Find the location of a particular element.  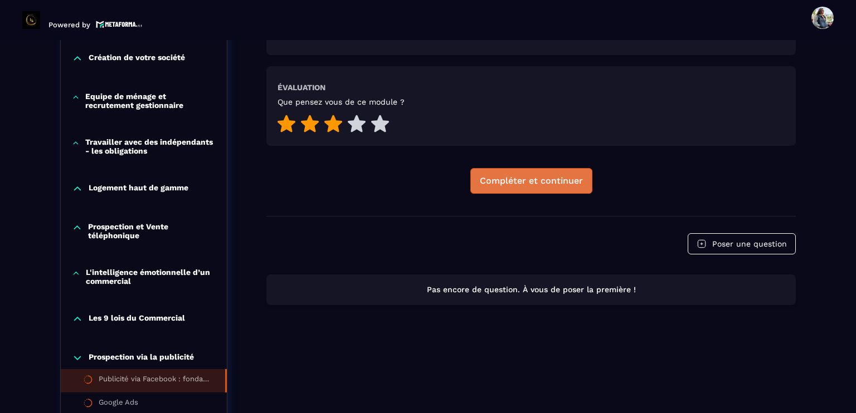

p: Prospection via la publicité is located at coordinates (141, 358).